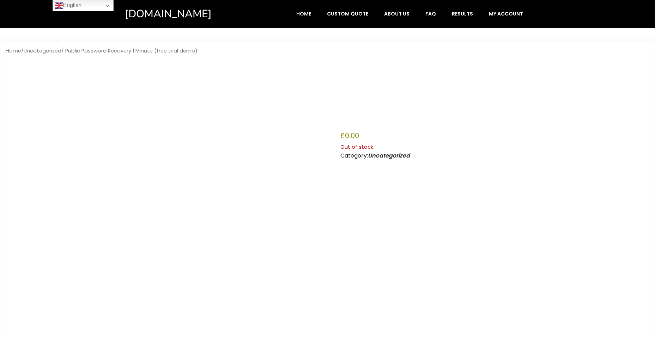 The height and width of the screenshot is (339, 655). I want to click on a: FAQ, so click(431, 14).